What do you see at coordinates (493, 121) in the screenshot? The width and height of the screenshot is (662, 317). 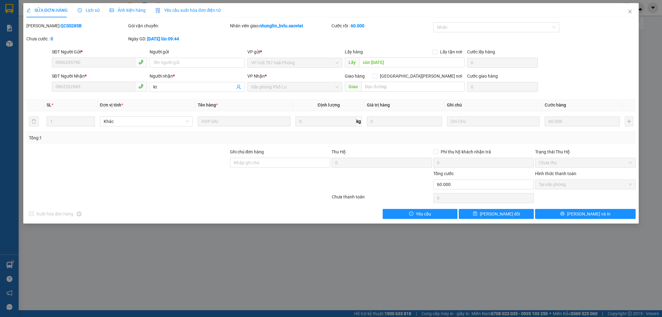 I see `input: Ghi Chú` at bounding box center [493, 121].